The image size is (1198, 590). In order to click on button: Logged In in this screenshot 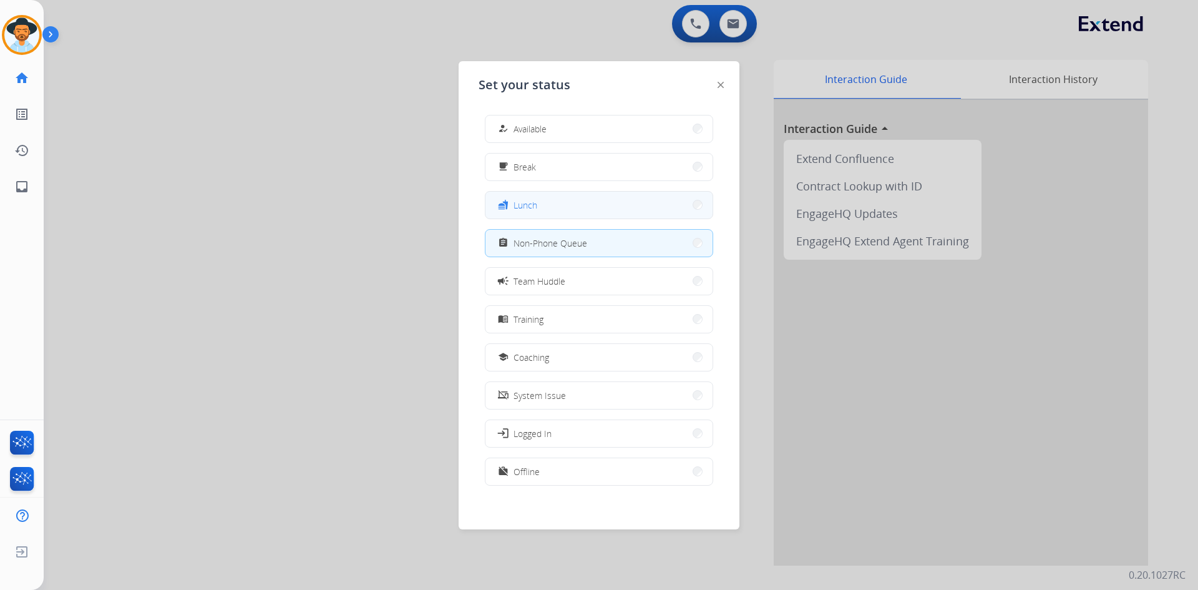, I will do `click(599, 433)`.